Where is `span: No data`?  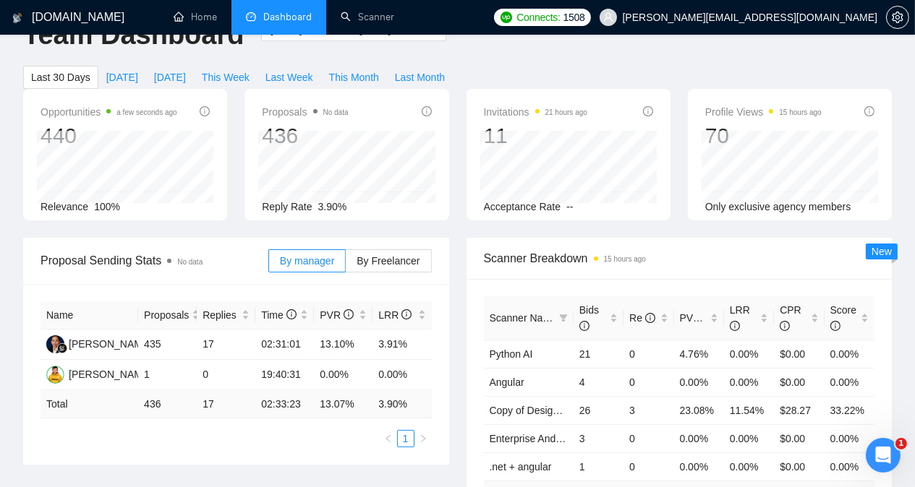 span: No data is located at coordinates (336, 112).